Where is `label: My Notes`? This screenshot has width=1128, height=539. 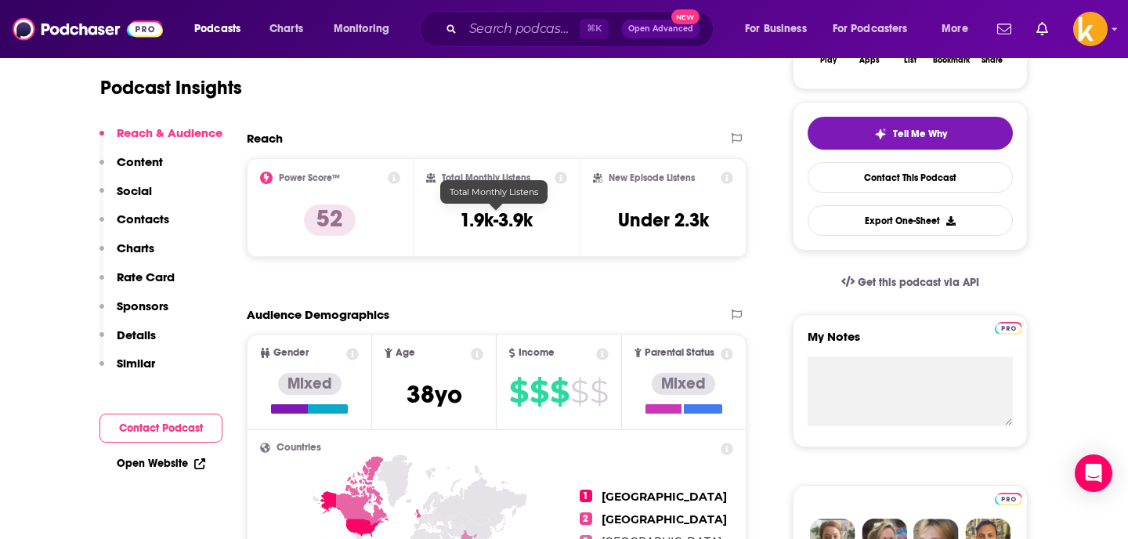
label: My Notes is located at coordinates (910, 342).